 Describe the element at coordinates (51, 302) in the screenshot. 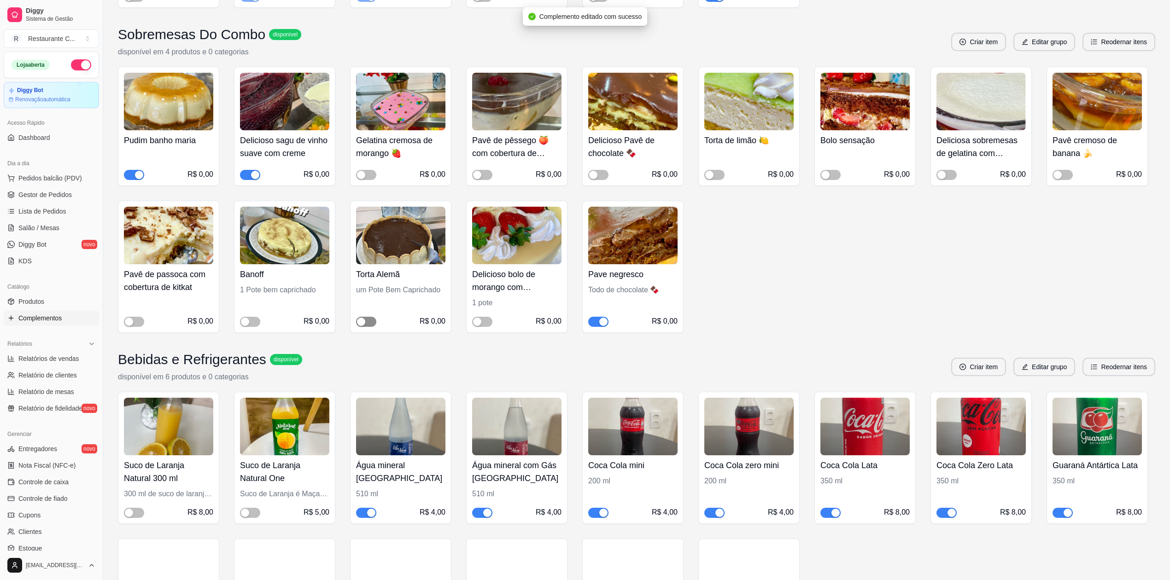

I see `a: Produtos` at that location.